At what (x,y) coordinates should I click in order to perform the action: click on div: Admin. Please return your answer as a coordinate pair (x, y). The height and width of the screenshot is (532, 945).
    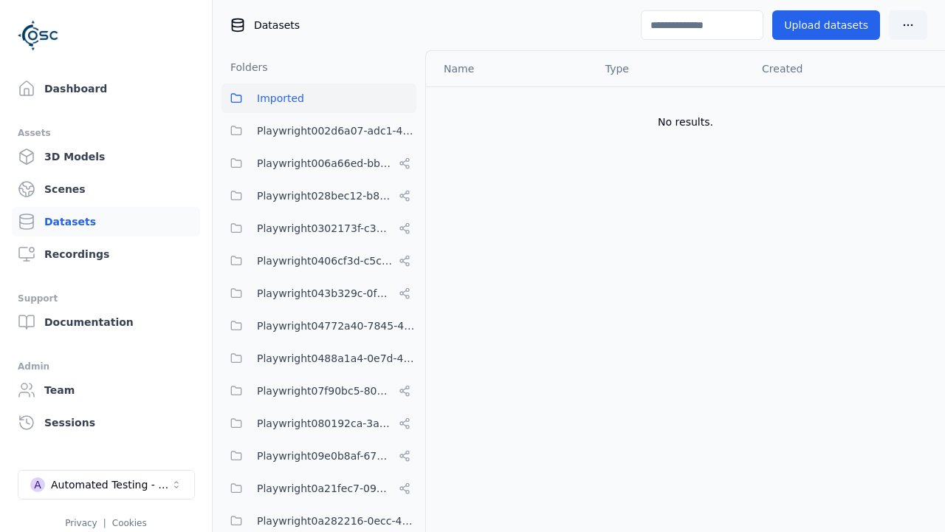
    Looking at the image, I should click on (106, 366).